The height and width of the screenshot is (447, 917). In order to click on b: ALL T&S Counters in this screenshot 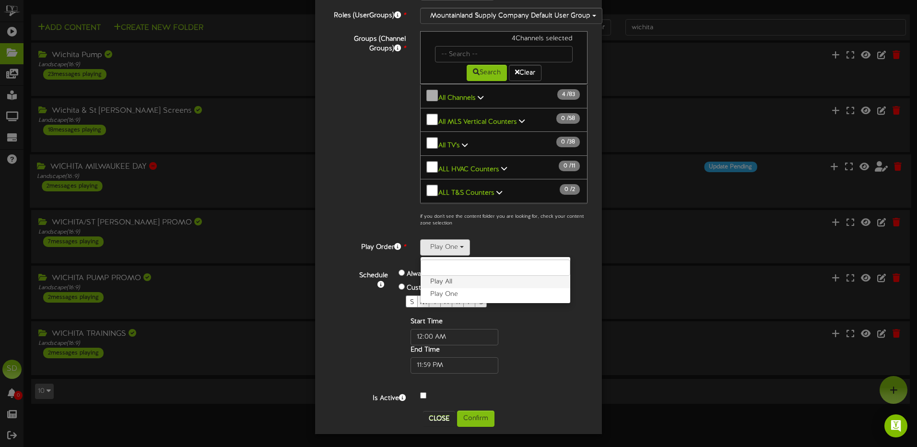, I will do `click(466, 193)`.